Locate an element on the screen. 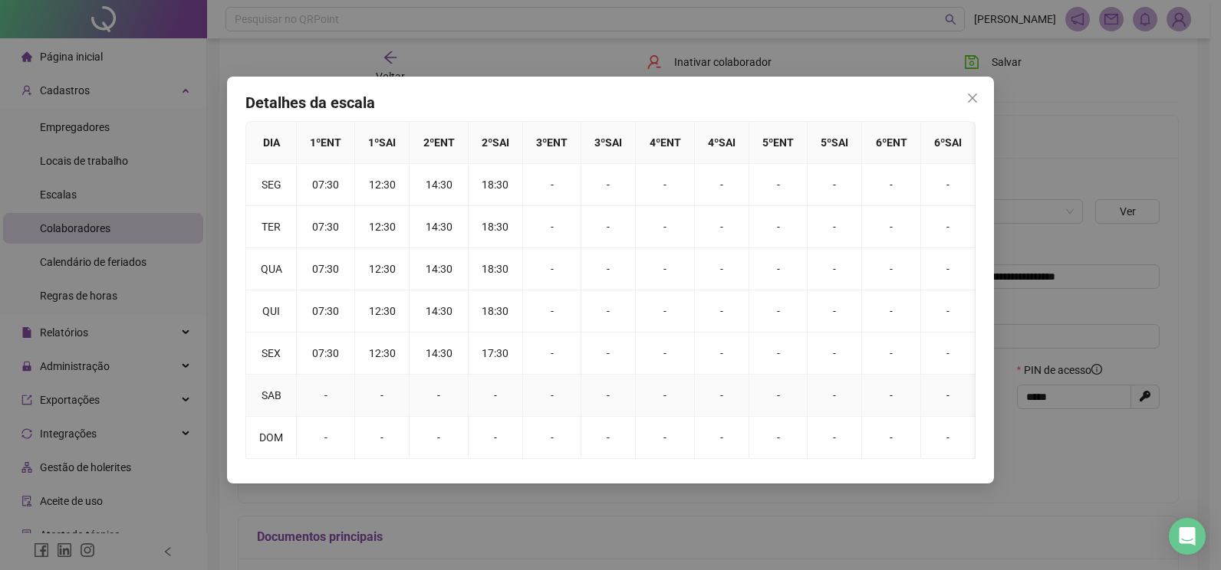 The width and height of the screenshot is (1221, 570). td: SEX is located at coordinates (271, 353).